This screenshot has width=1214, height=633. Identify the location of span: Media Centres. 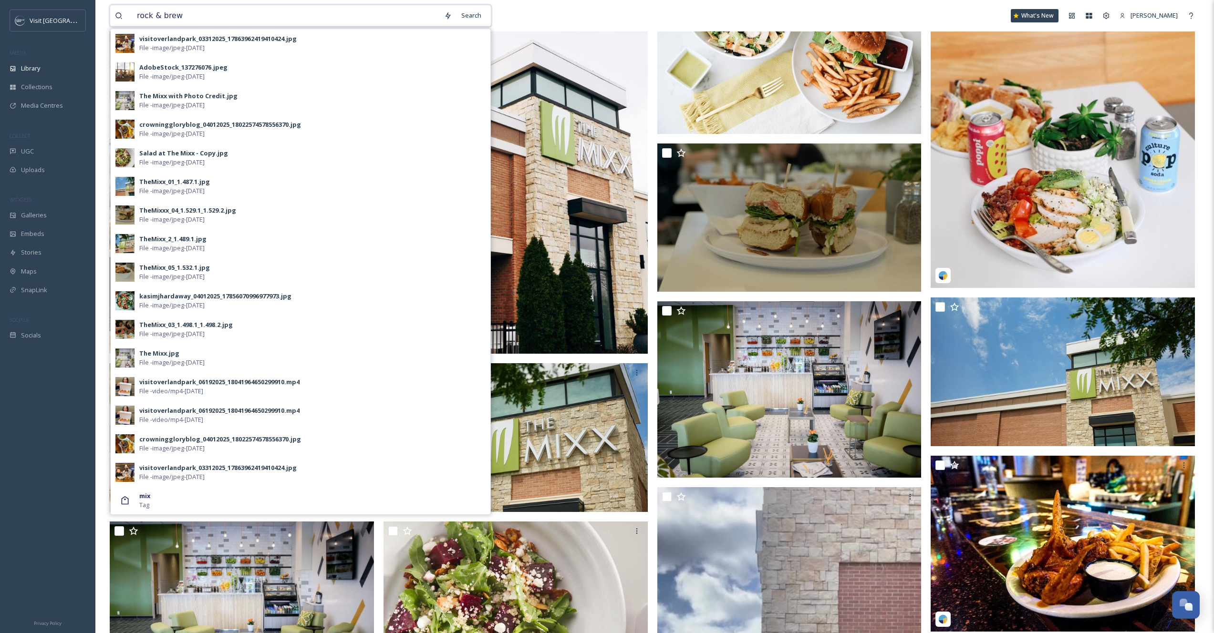
(42, 105).